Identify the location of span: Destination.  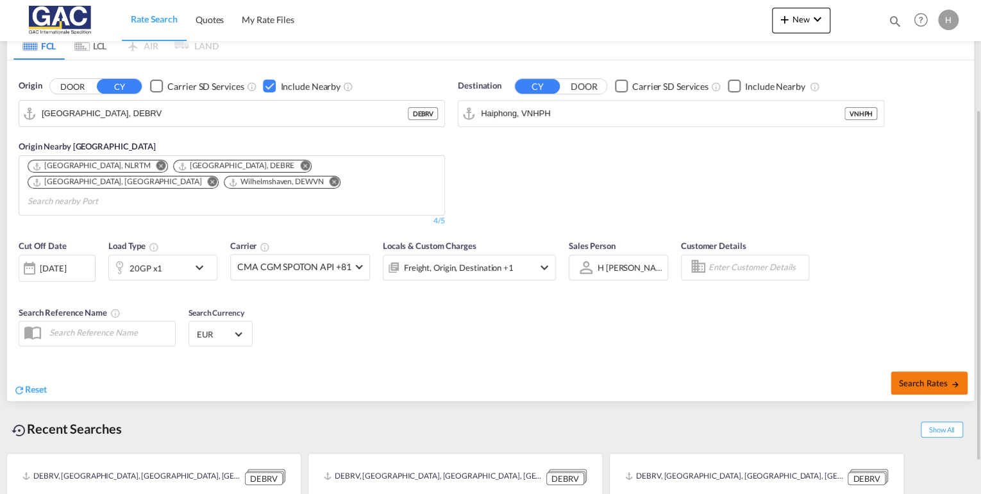
(480, 86).